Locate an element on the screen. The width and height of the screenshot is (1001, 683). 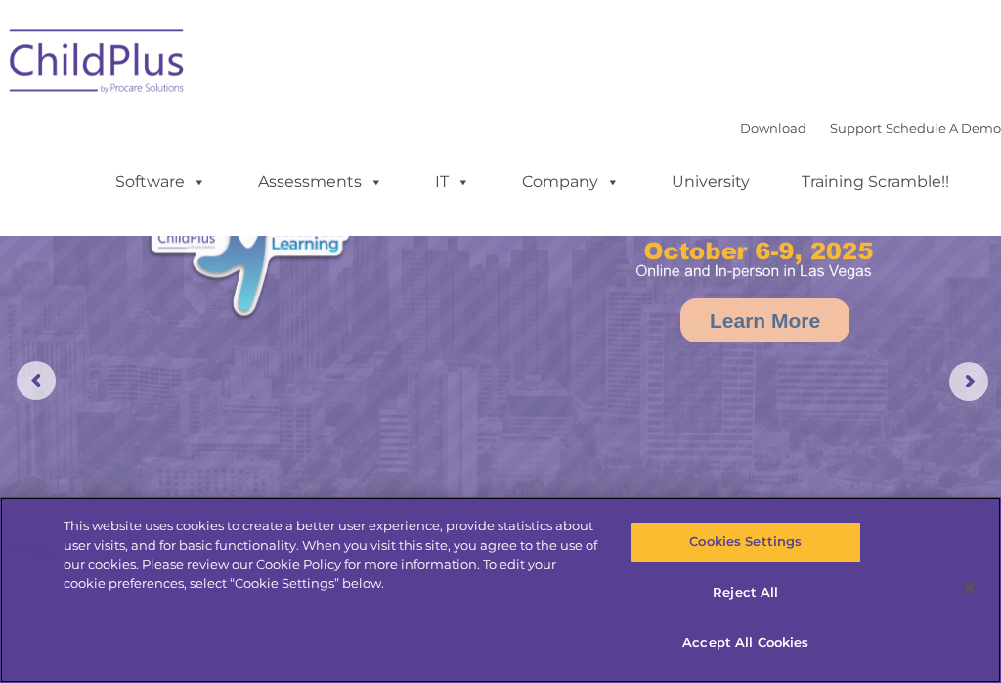
a: IT is located at coordinates (453, 182).